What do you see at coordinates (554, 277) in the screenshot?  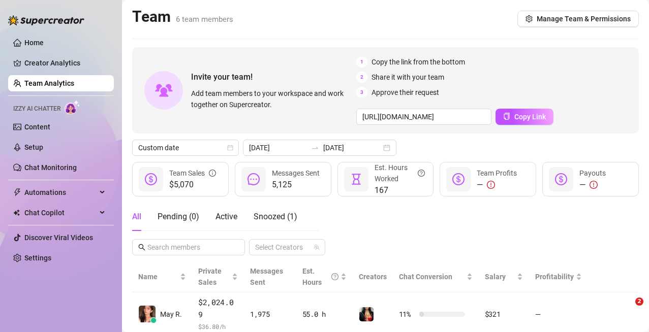 I see `span: Profitability` at bounding box center [554, 277].